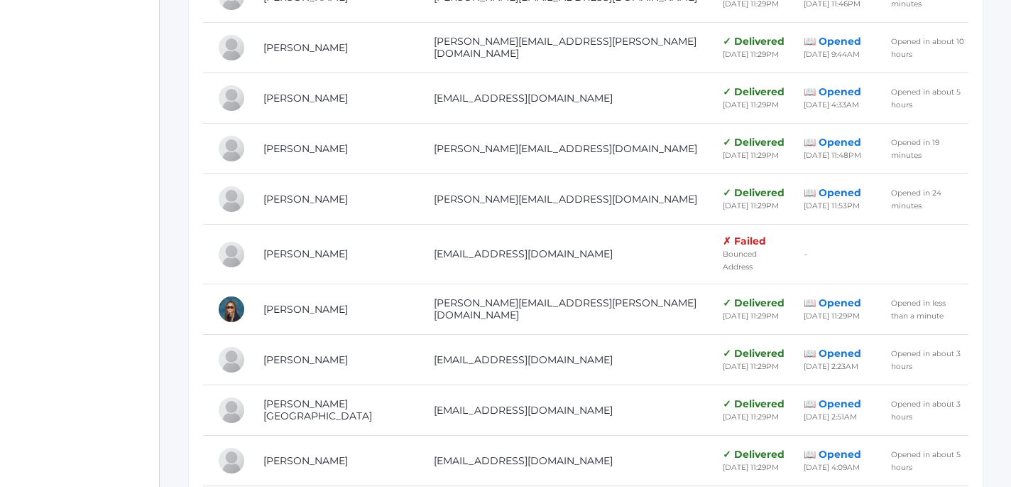 The height and width of the screenshot is (487, 1011). Describe the element at coordinates (232, 359) in the screenshot. I see `div: Shady Henry` at that location.